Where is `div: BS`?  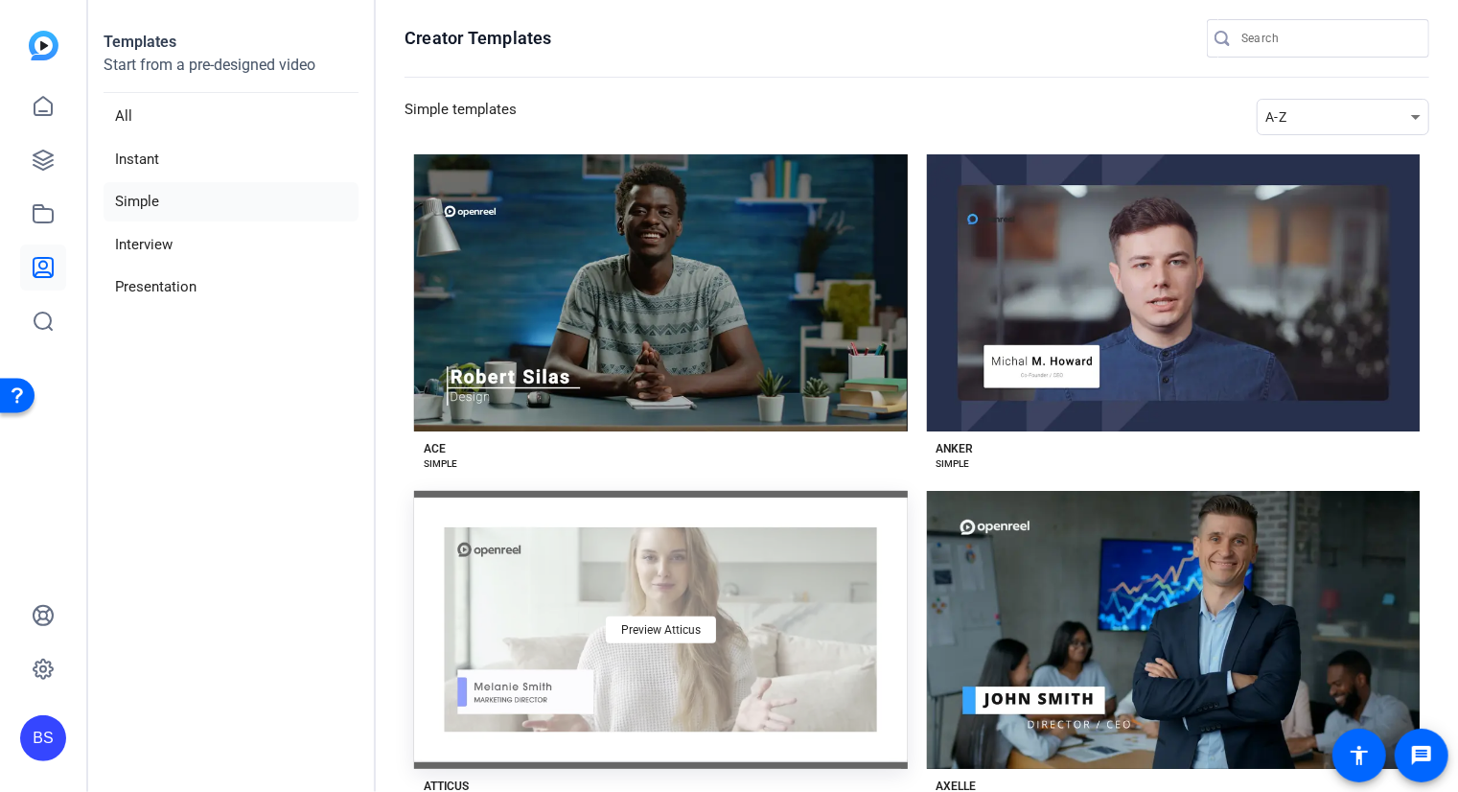 div: BS is located at coordinates (43, 738).